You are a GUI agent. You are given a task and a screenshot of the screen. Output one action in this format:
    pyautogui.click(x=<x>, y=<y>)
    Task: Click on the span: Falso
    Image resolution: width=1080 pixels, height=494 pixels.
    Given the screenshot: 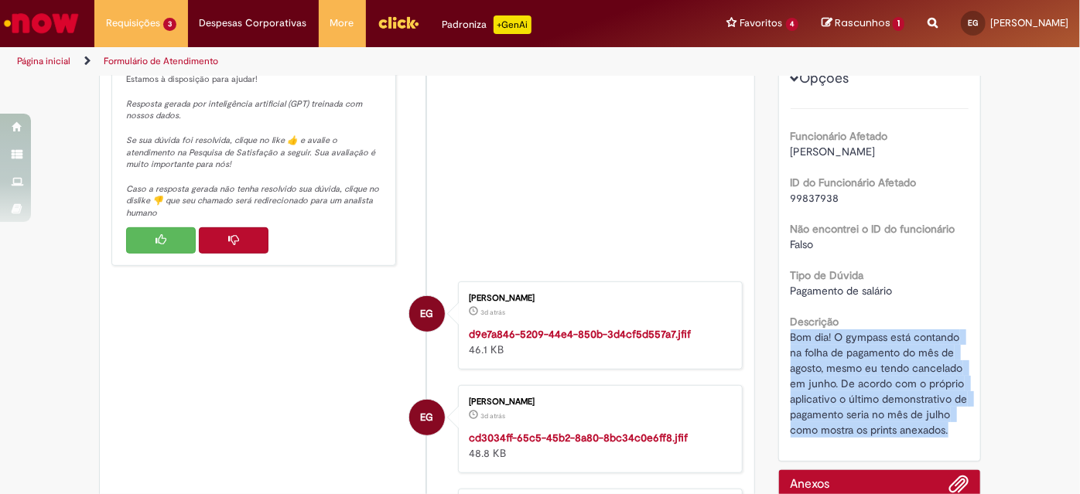 What is the action you would take?
    pyautogui.click(x=802, y=244)
    